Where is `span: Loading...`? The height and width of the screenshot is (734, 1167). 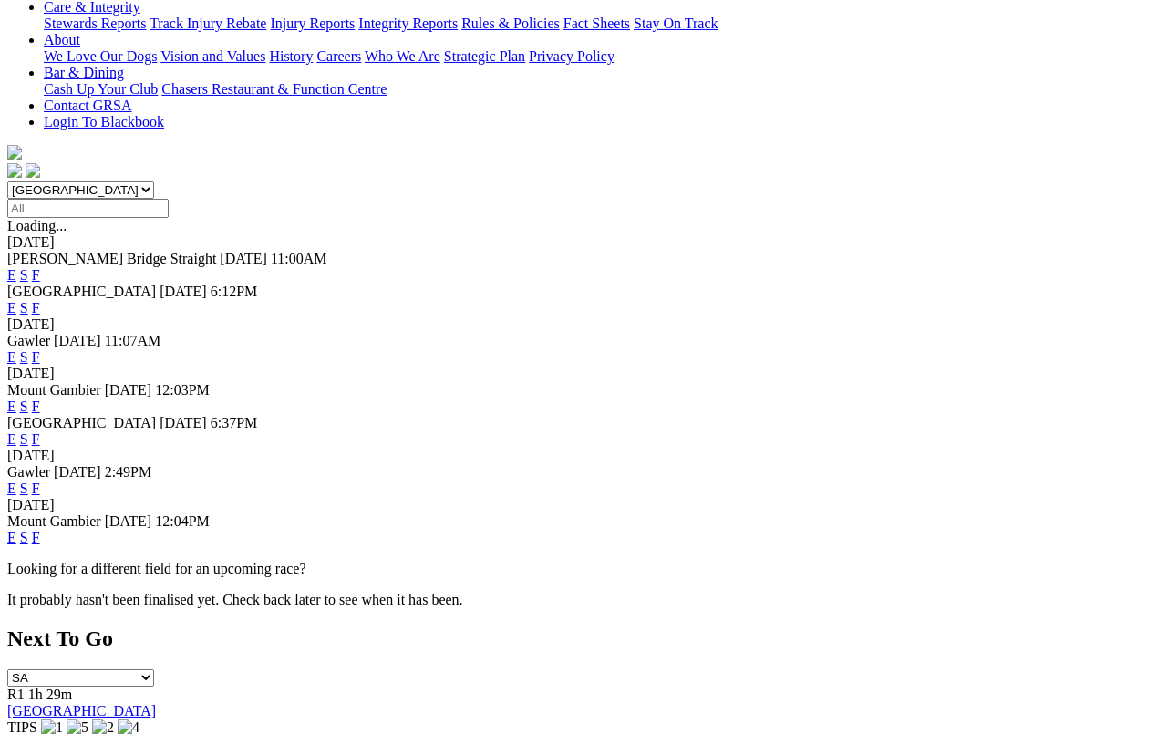
span: Loading... is located at coordinates (36, 225).